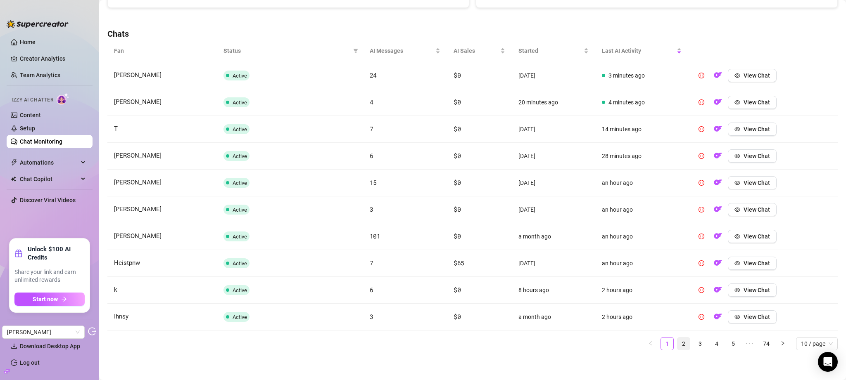  Describe the element at coordinates (700, 344) in the screenshot. I see `a: 3` at that location.